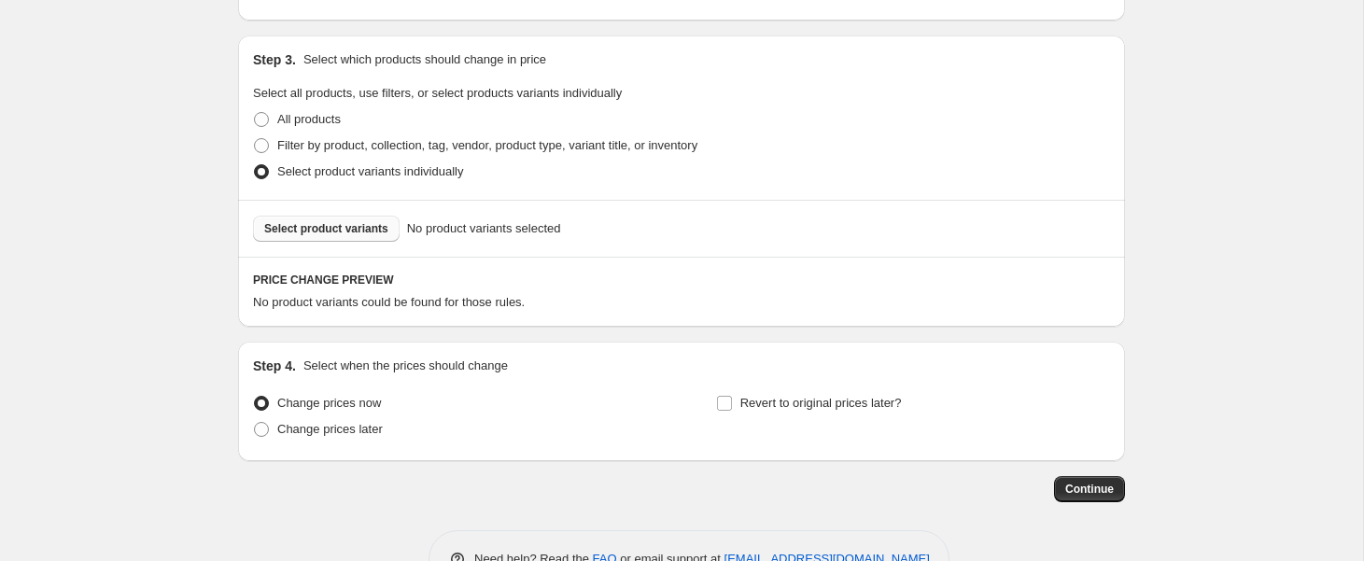 The image size is (1364, 561). Describe the element at coordinates (275, 60) in the screenshot. I see `h2: Step 3.` at that location.